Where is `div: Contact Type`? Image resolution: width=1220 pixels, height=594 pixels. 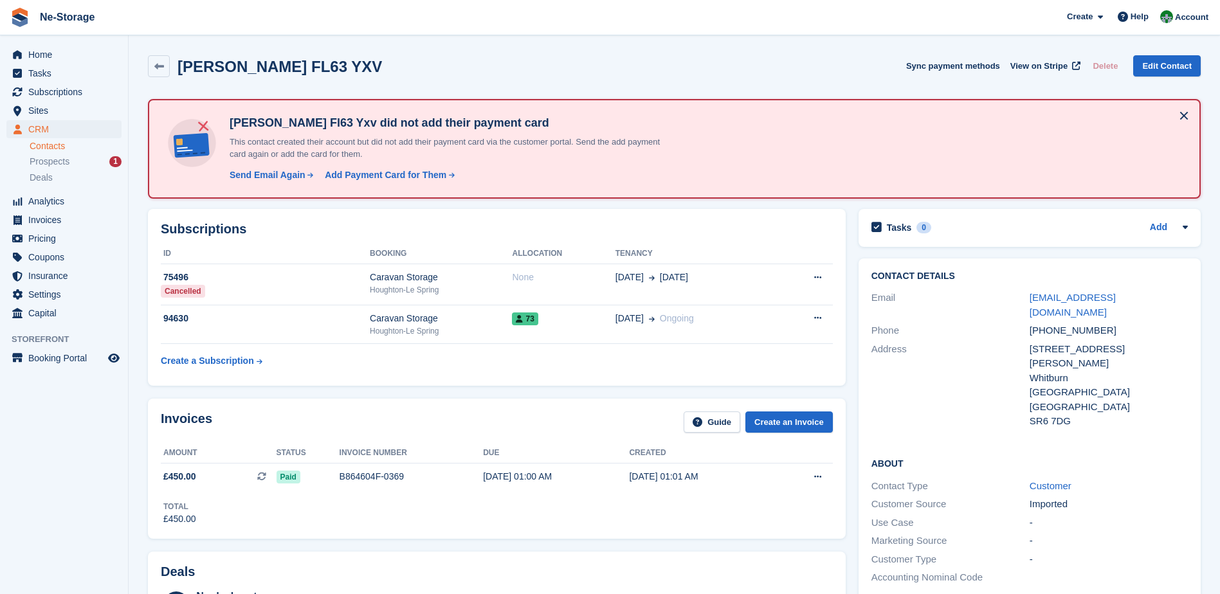
div: Contact Type is located at coordinates (950, 486).